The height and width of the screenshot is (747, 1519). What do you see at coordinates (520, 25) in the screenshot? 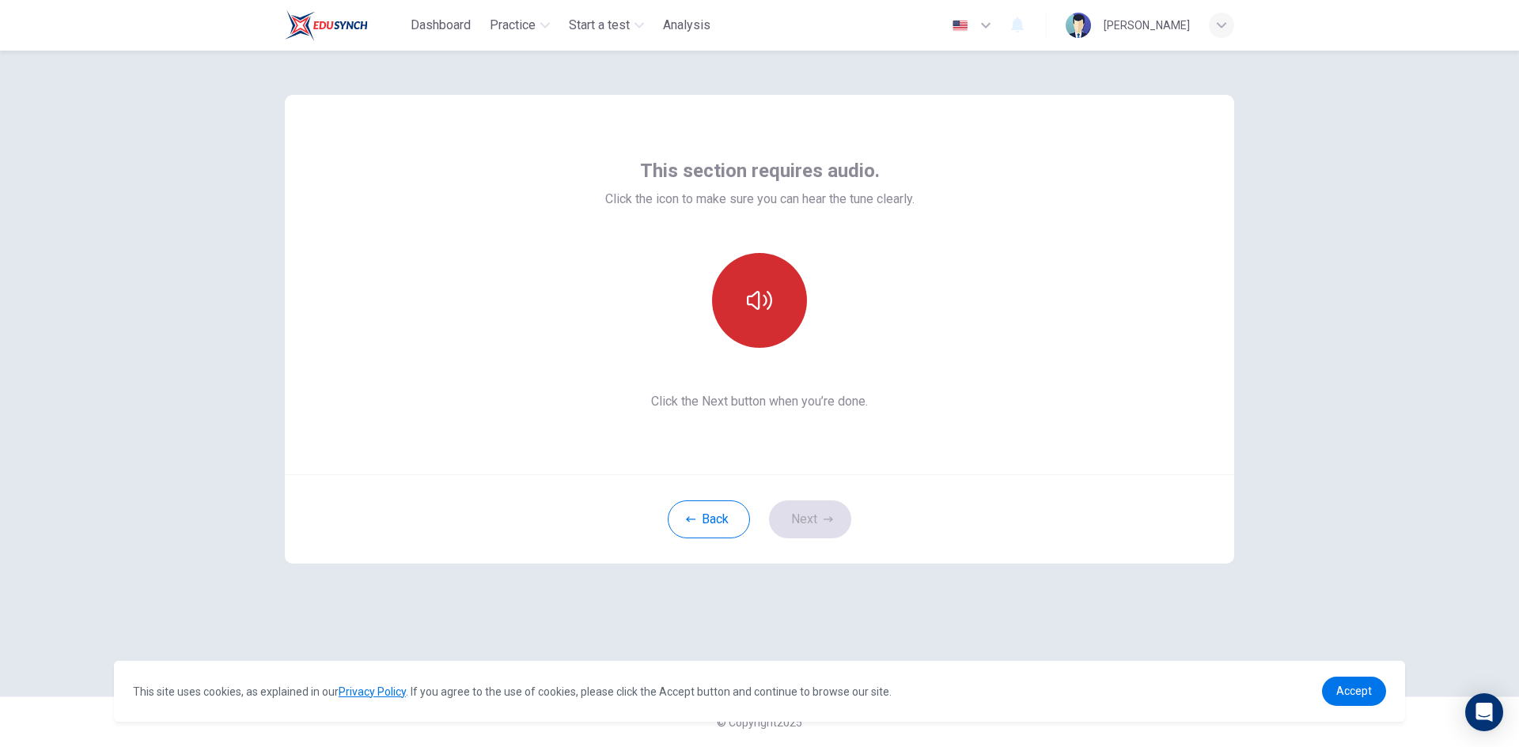
I see `button: Practice` at bounding box center [520, 25].